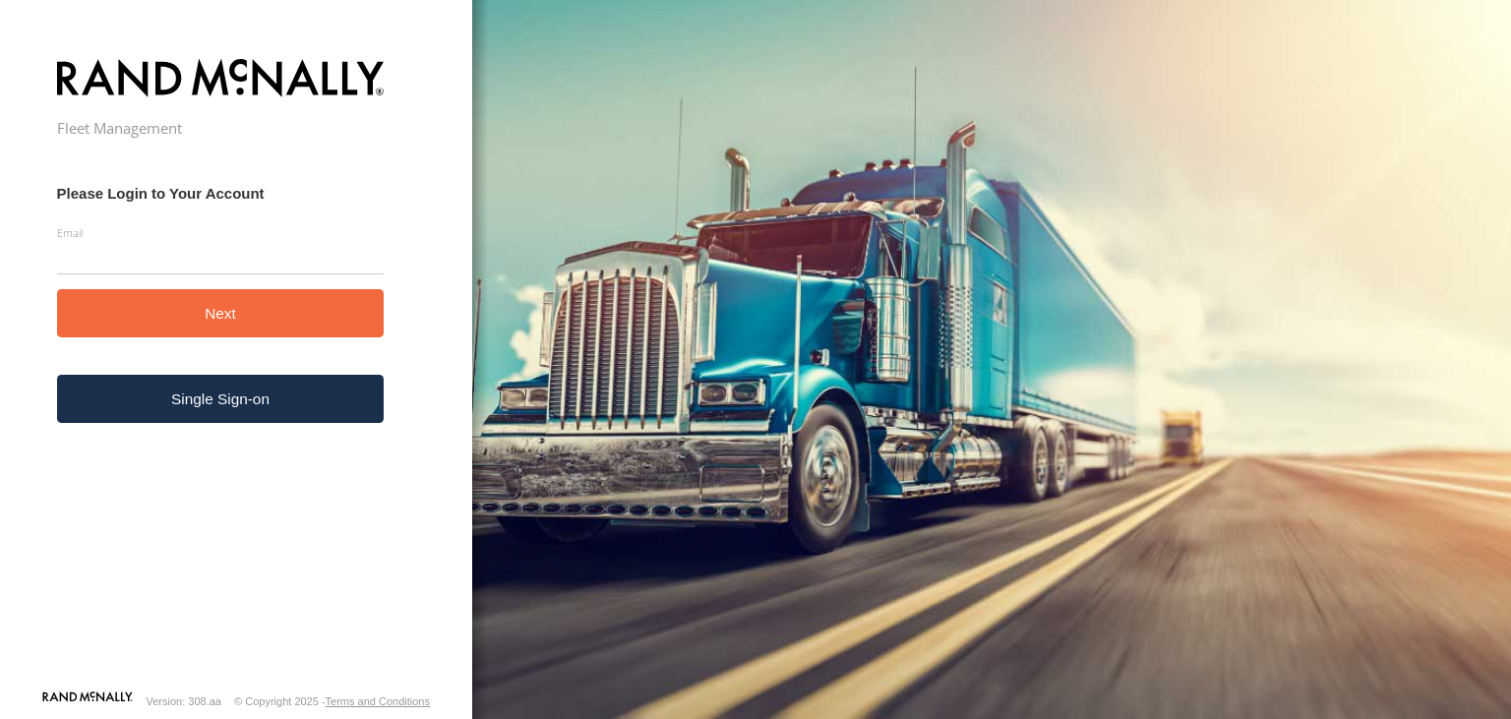  I want to click on div: © Copyright 2025 -, so click(332, 701).